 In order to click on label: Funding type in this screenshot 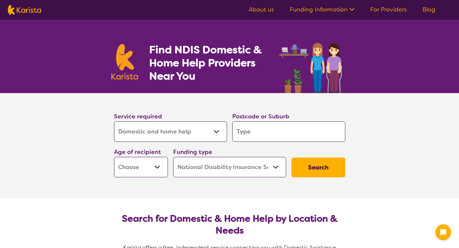, I will do `click(192, 152)`.